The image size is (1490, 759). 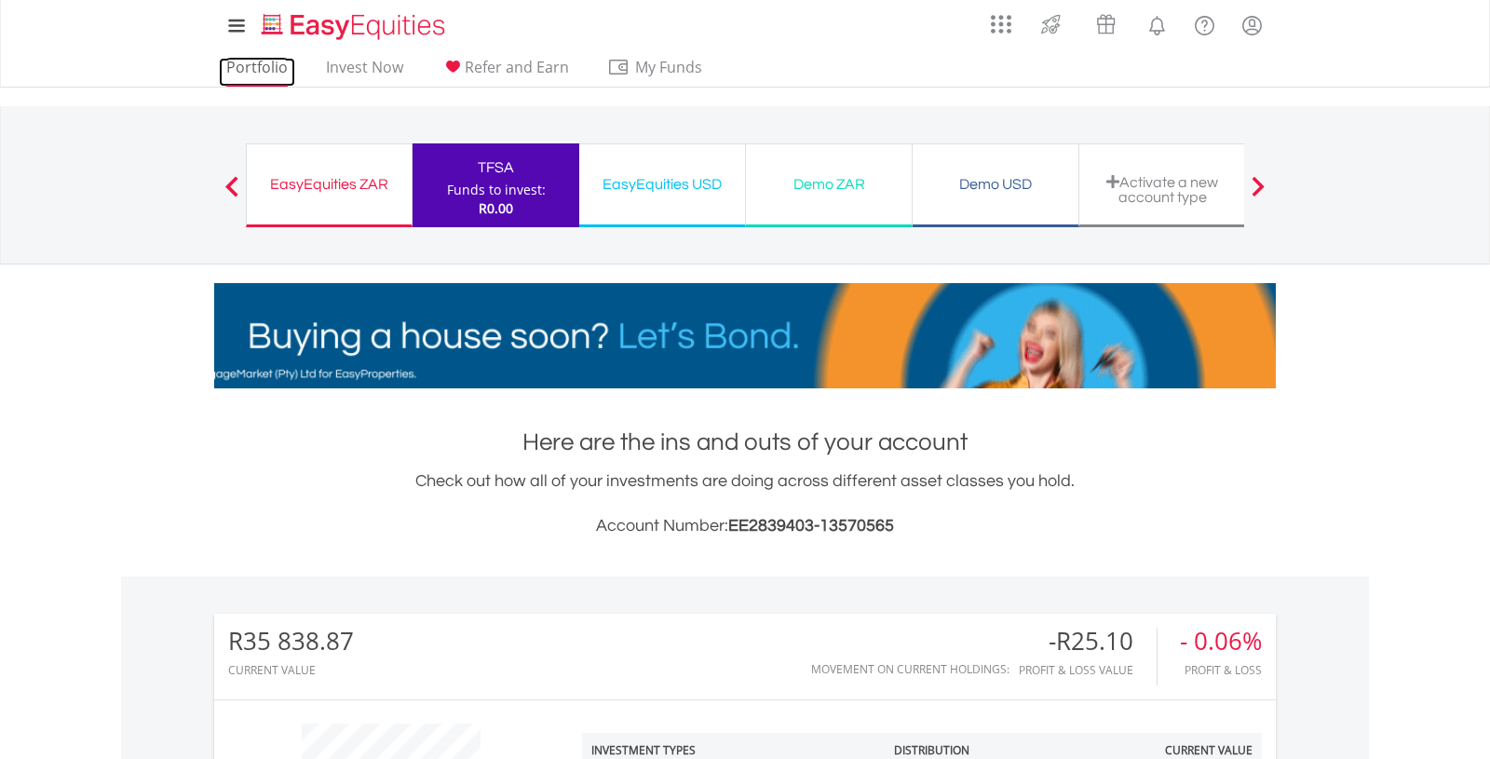 I want to click on img: vouchers-v2.svg, so click(x=1106, y=24).